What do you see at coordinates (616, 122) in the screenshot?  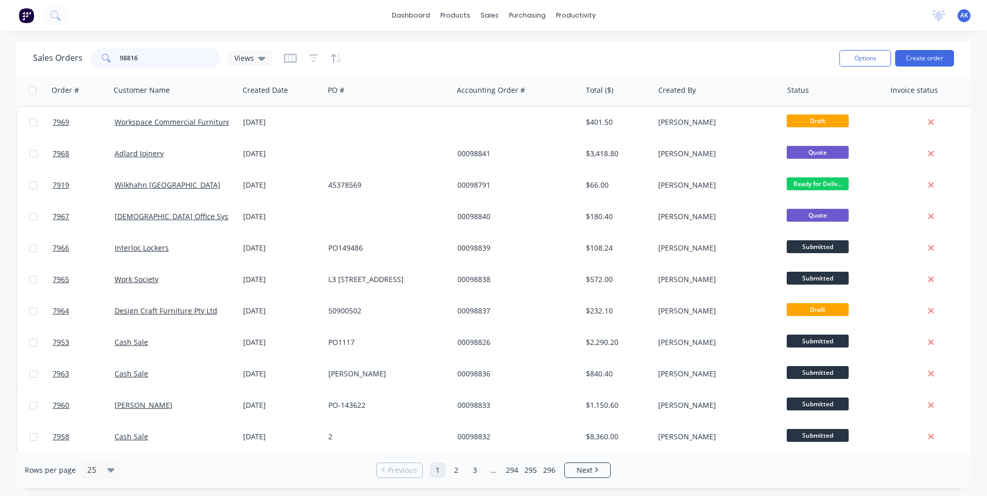 I see `div: $401.50` at bounding box center [616, 122].